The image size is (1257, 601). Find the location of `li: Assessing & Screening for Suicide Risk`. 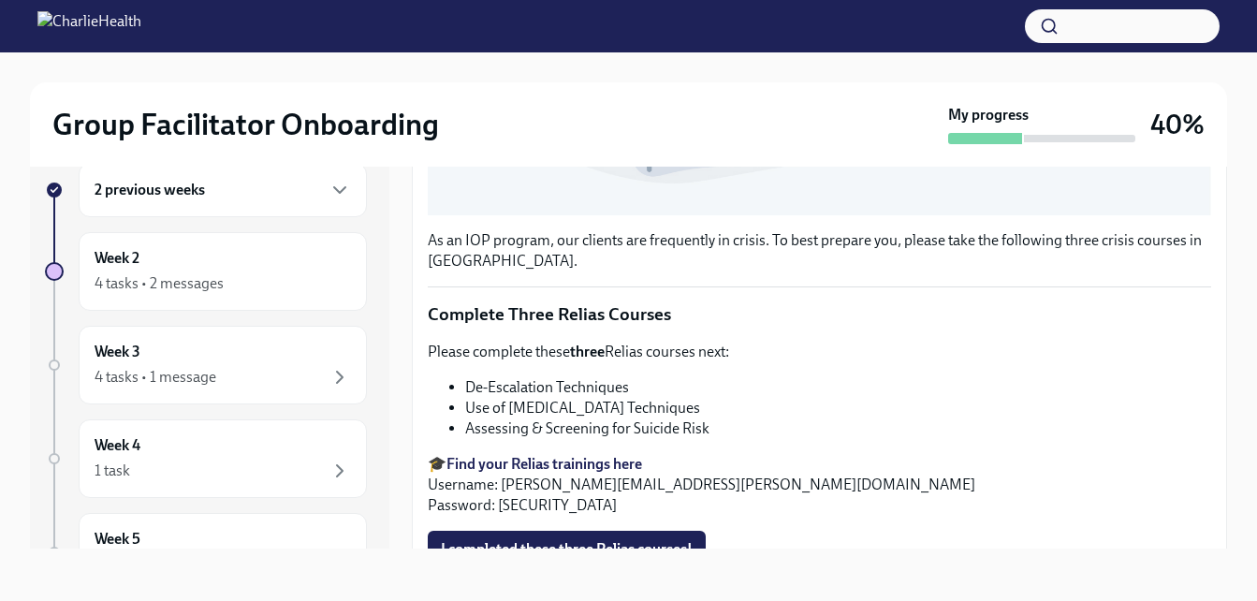

li: Assessing & Screening for Suicide Risk is located at coordinates (838, 429).